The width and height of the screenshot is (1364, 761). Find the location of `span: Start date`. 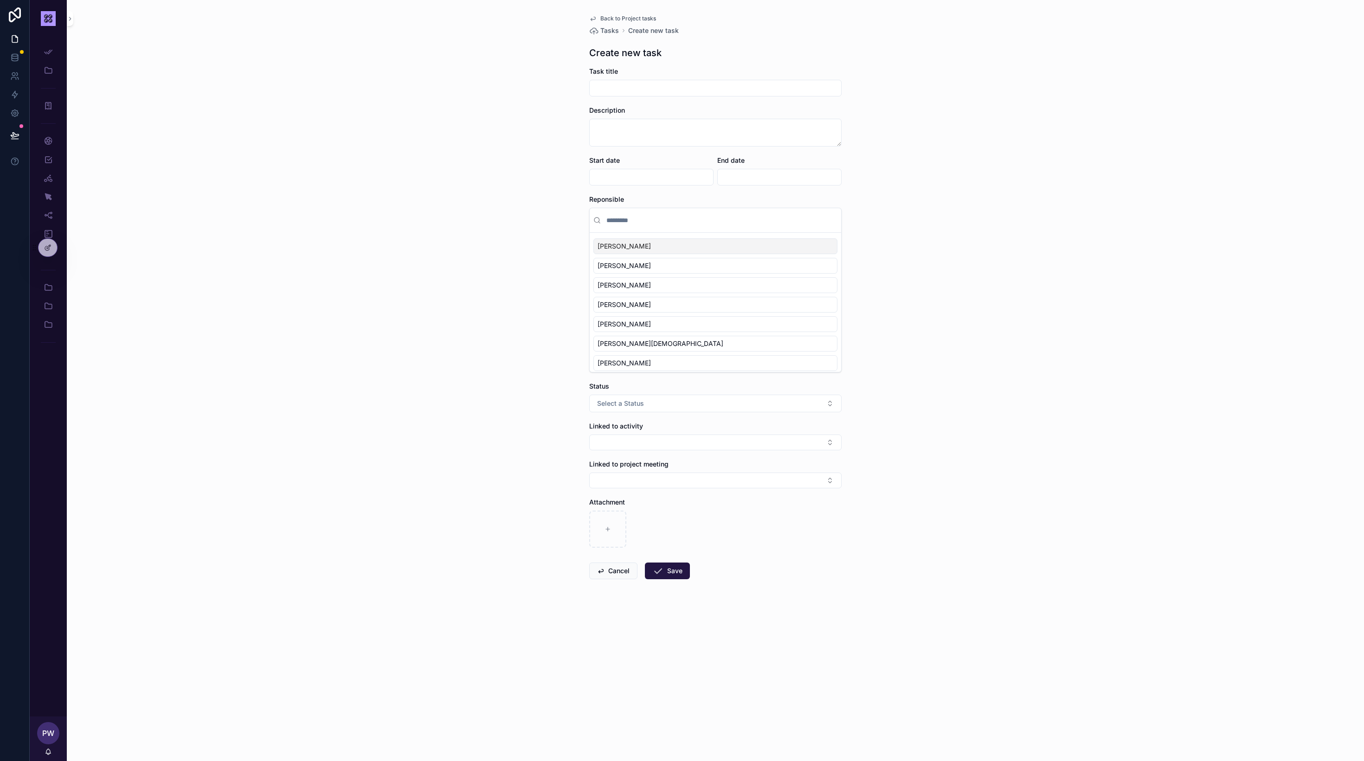

span: Start date is located at coordinates (604, 160).